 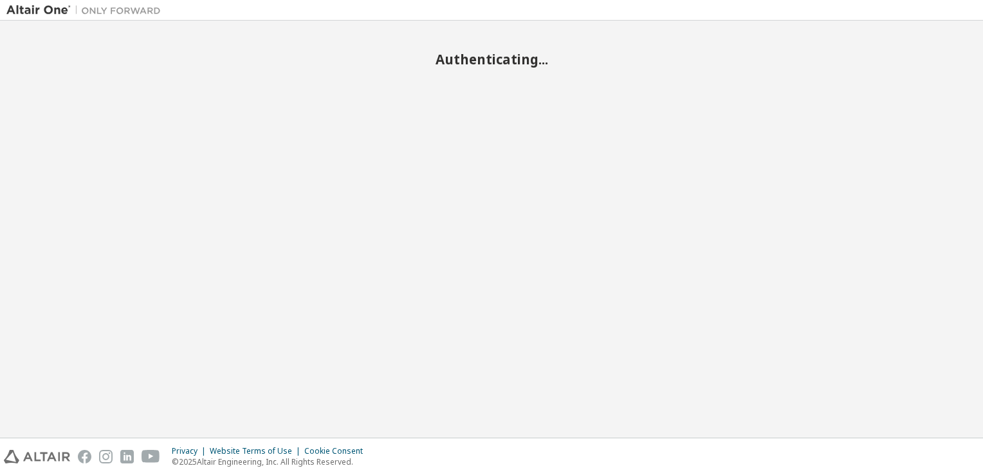 What do you see at coordinates (337, 451) in the screenshot?
I see `div: Cookie Consent` at bounding box center [337, 451].